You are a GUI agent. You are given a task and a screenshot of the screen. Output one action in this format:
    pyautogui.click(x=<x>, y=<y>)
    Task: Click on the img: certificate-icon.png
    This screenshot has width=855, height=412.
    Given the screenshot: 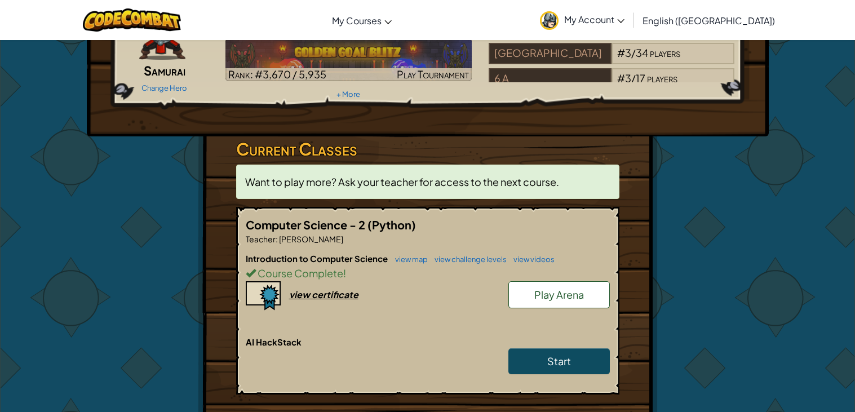 What is the action you would take?
    pyautogui.click(x=263, y=296)
    